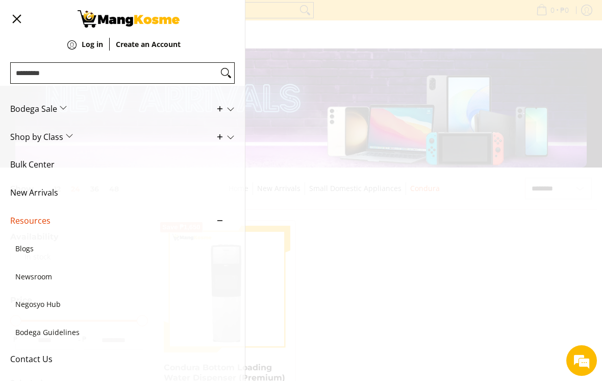 This screenshot has height=381, width=602. What do you see at coordinates (112, 64) in the screenshot?
I see `div: Chat with us now` at bounding box center [112, 64].